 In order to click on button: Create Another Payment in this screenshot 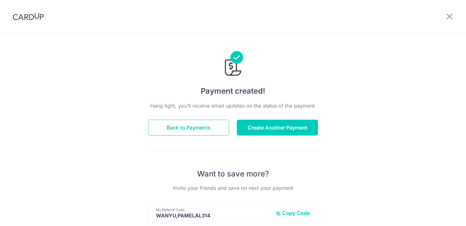, I will do `click(278, 128)`.